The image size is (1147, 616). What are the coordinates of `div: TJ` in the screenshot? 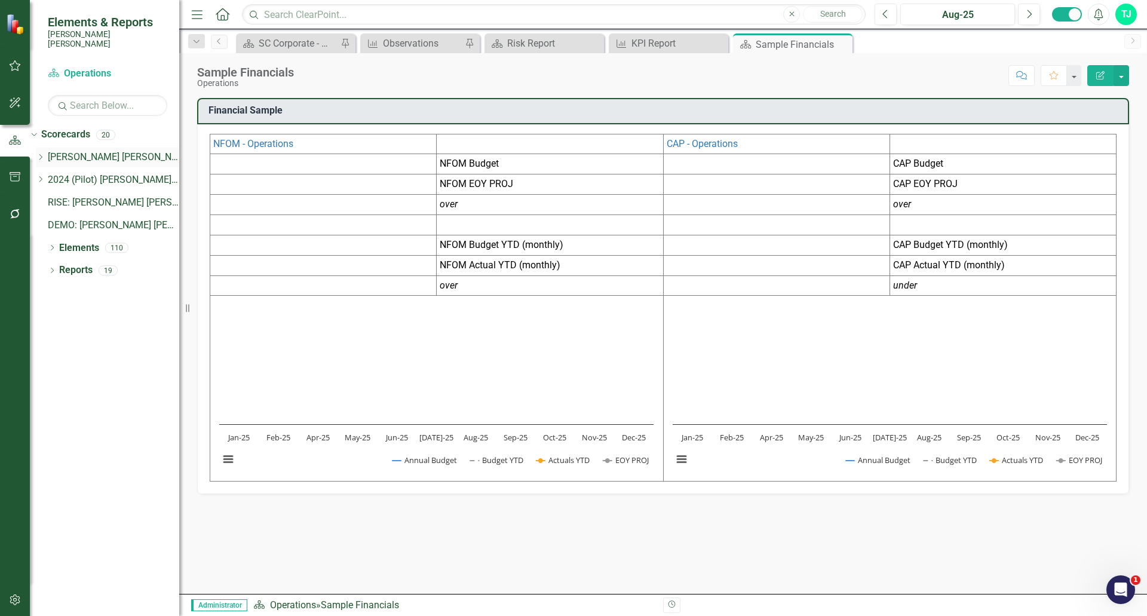 It's located at (1126, 14).